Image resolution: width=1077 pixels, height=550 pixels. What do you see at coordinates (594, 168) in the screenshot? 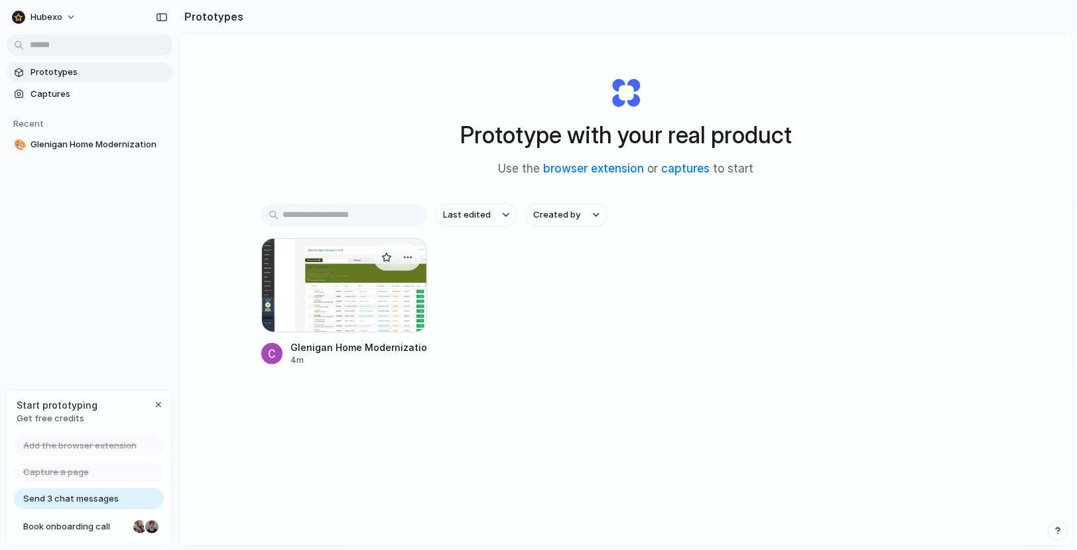
I see `a: browser extension` at bounding box center [594, 168].